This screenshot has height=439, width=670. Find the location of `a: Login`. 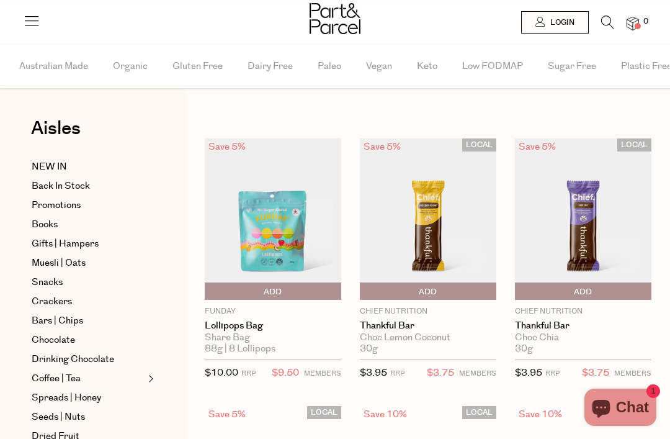

a: Login is located at coordinates (555, 22).